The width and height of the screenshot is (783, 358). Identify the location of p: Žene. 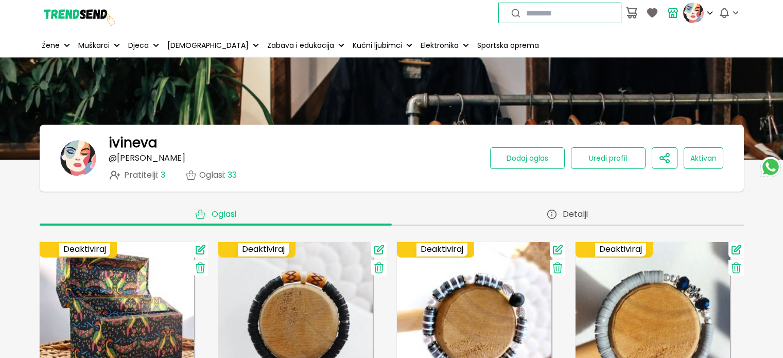
(50, 45).